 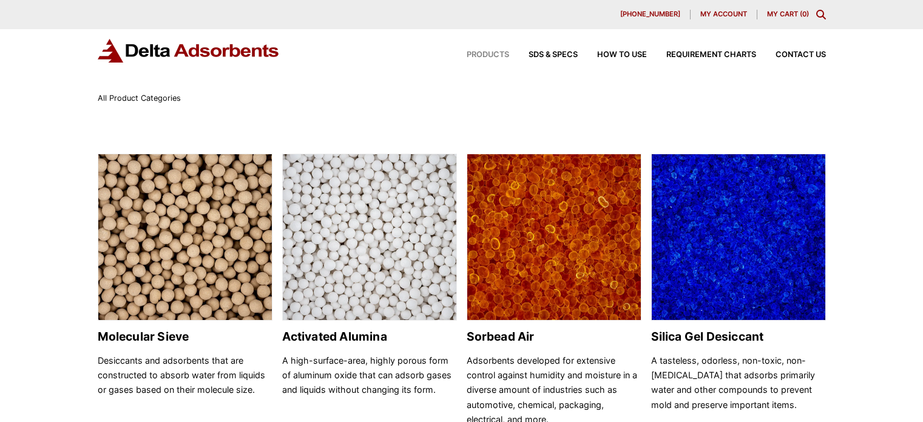 What do you see at coordinates (821, 15) in the screenshot?
I see `div: Toggle Modal Content` at bounding box center [821, 15].